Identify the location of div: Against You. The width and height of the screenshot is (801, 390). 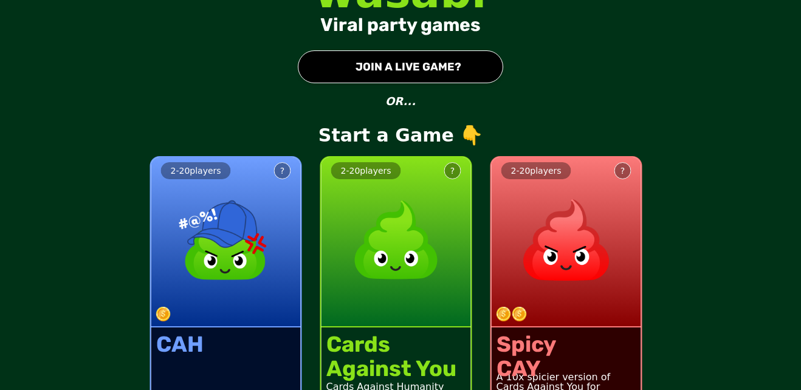
(392, 369).